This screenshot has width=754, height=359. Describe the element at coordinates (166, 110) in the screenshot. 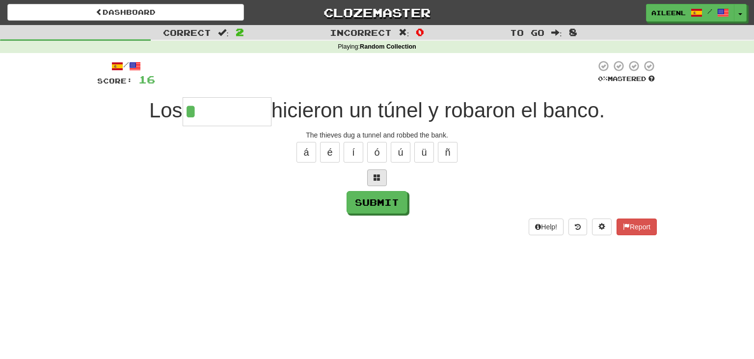

I see `span: Los` at that location.